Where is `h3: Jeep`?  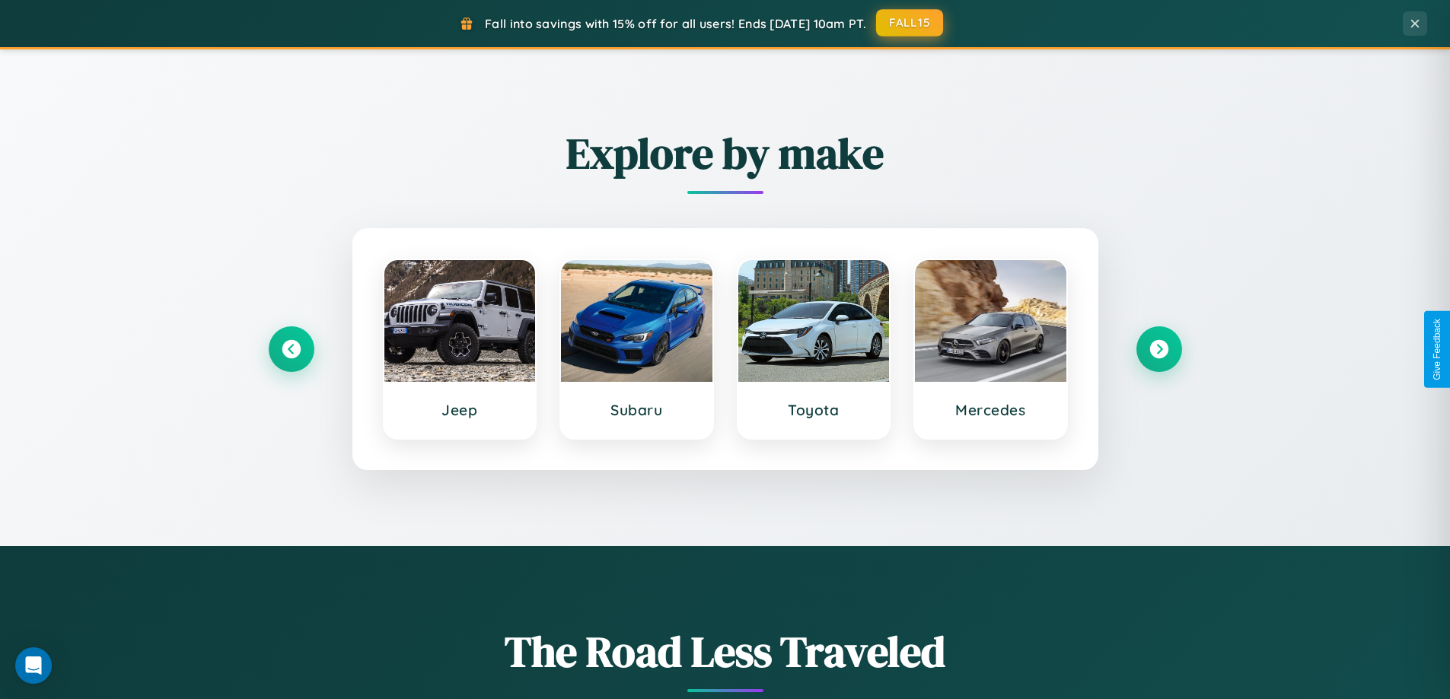 h3: Jeep is located at coordinates (460, 410).